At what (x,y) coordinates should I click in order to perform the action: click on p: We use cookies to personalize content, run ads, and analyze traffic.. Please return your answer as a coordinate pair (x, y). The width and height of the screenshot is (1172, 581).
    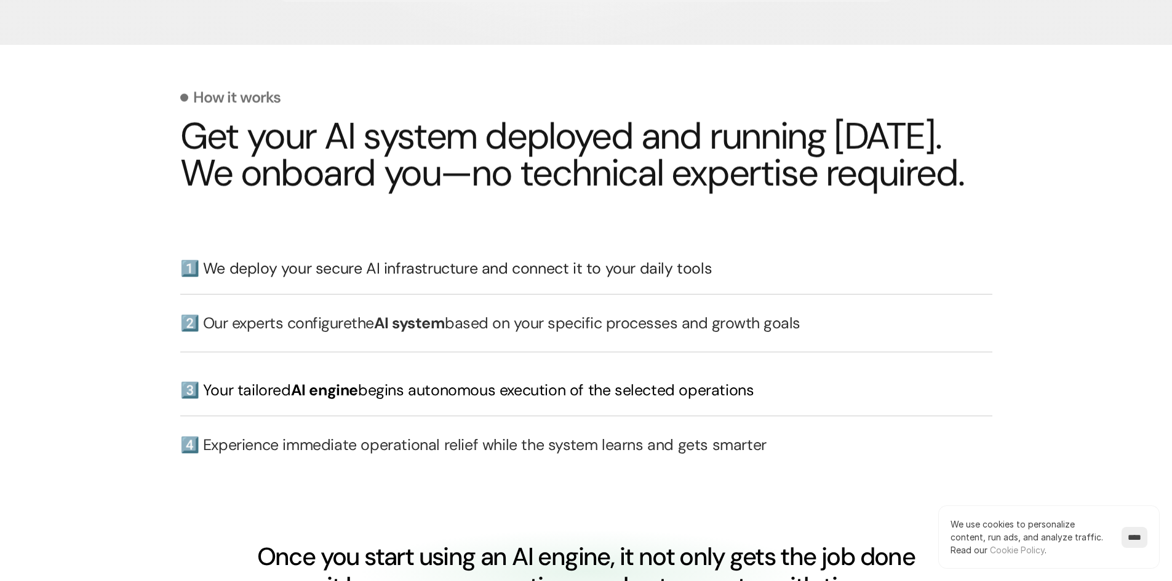
    Looking at the image, I should click on (1030, 537).